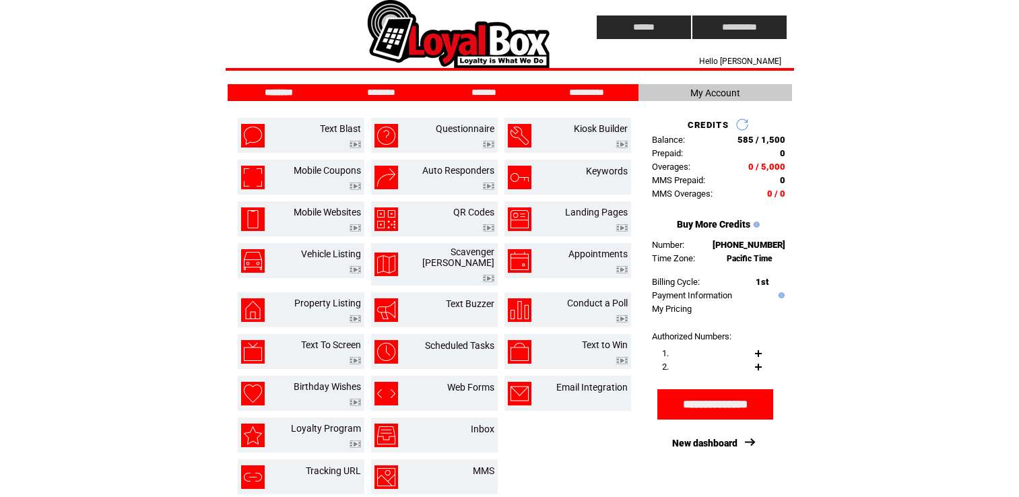  What do you see at coordinates (761, 139) in the screenshot?
I see `span: 585 / 1,500` at bounding box center [761, 139].